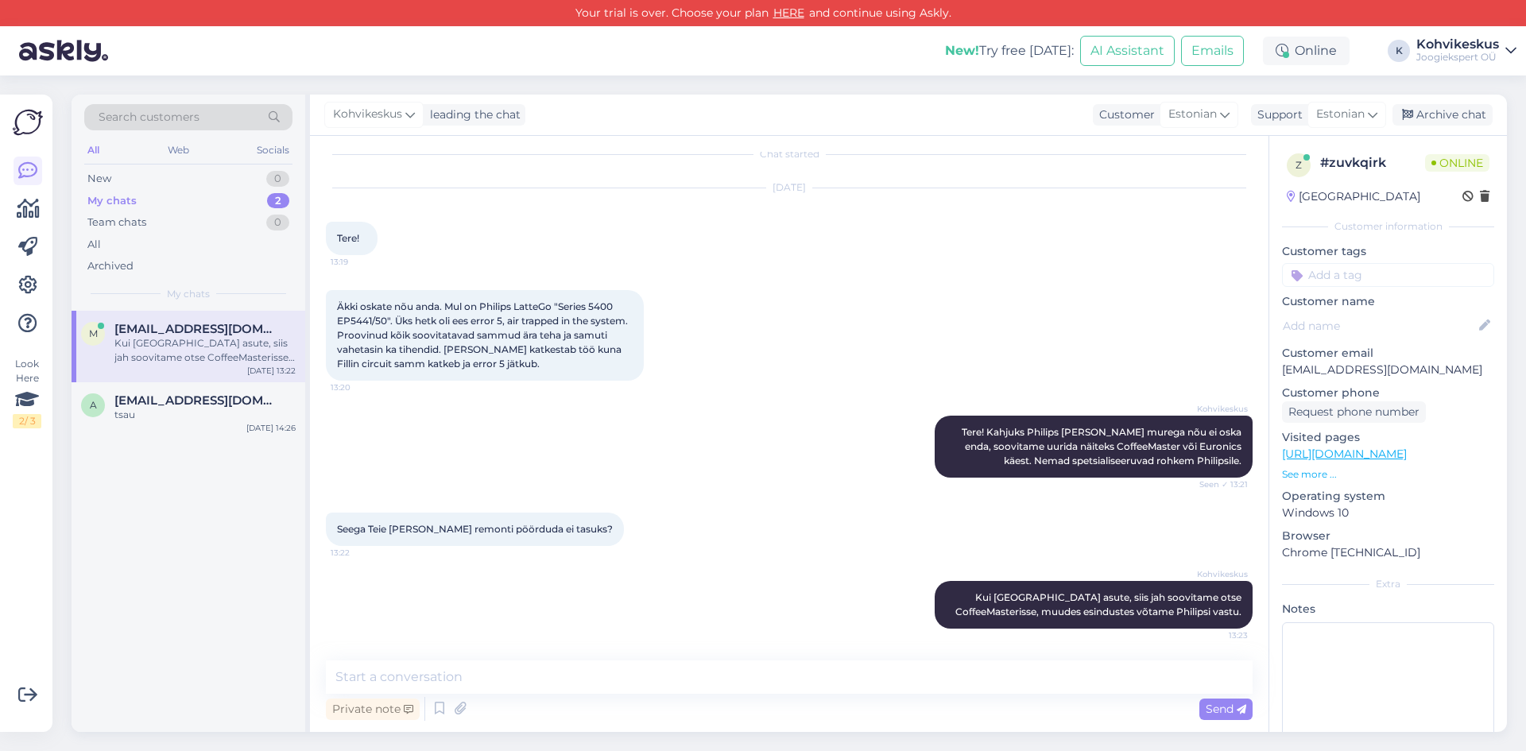 The height and width of the screenshot is (751, 1526). I want to click on p: Visited pages, so click(1387, 437).